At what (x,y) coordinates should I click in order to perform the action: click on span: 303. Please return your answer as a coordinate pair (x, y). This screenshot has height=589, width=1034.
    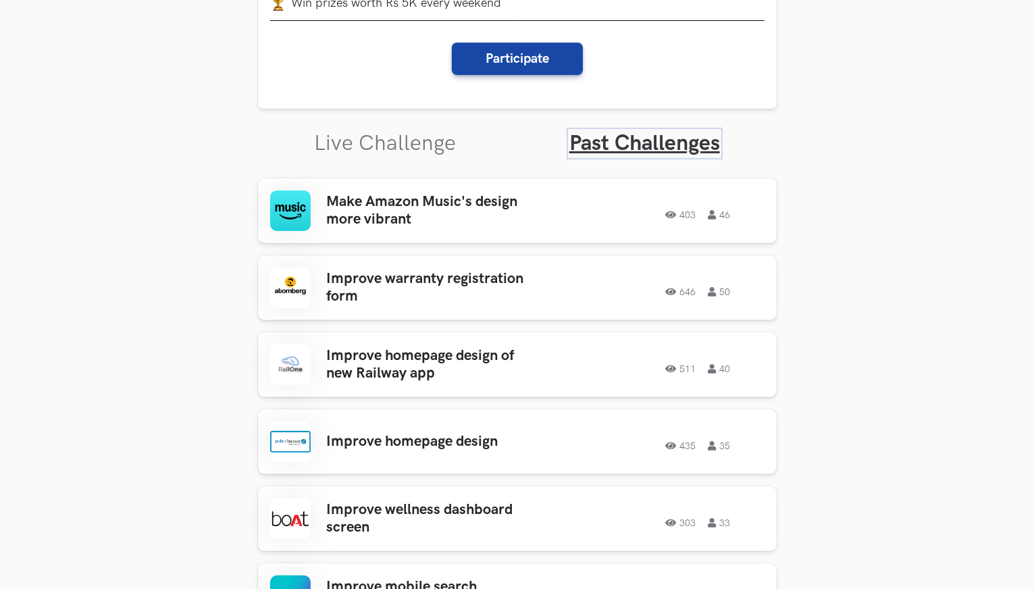
    Looking at the image, I should click on (681, 523).